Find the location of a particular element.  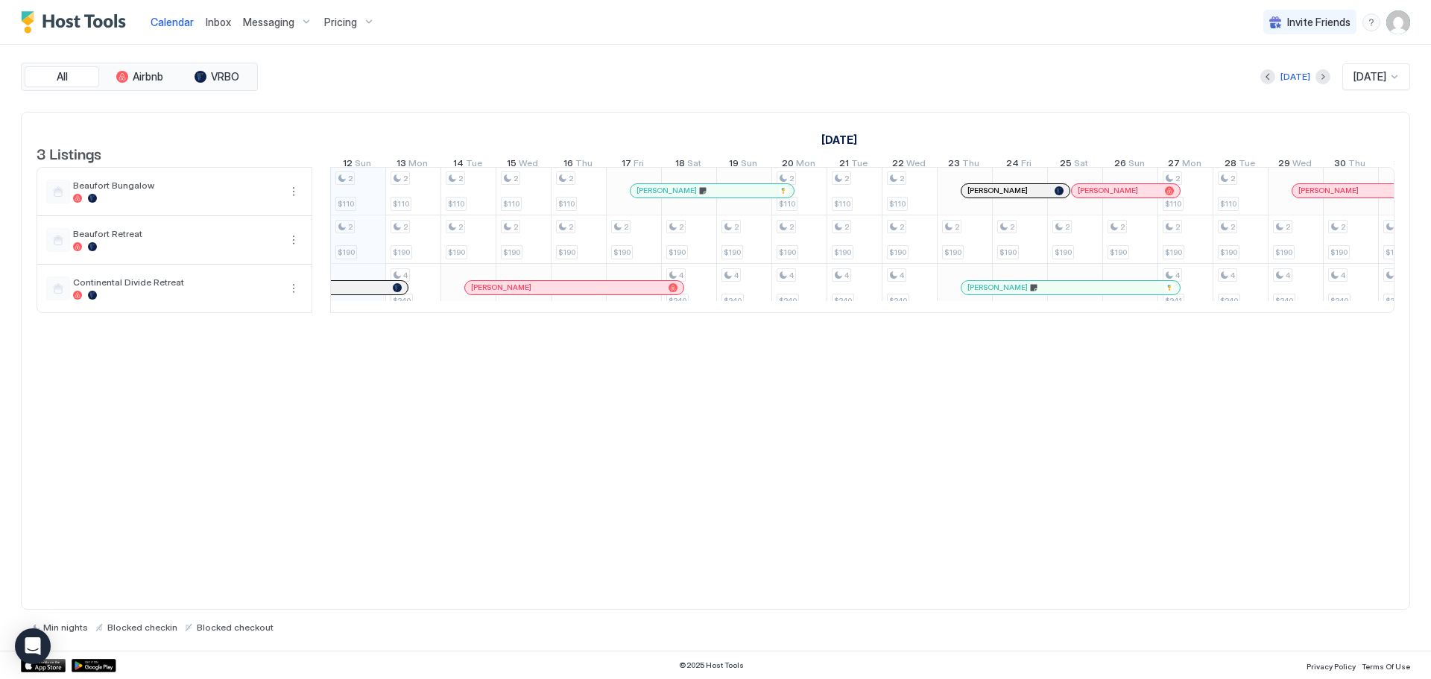

div: Open Intercom Messenger is located at coordinates (33, 646).